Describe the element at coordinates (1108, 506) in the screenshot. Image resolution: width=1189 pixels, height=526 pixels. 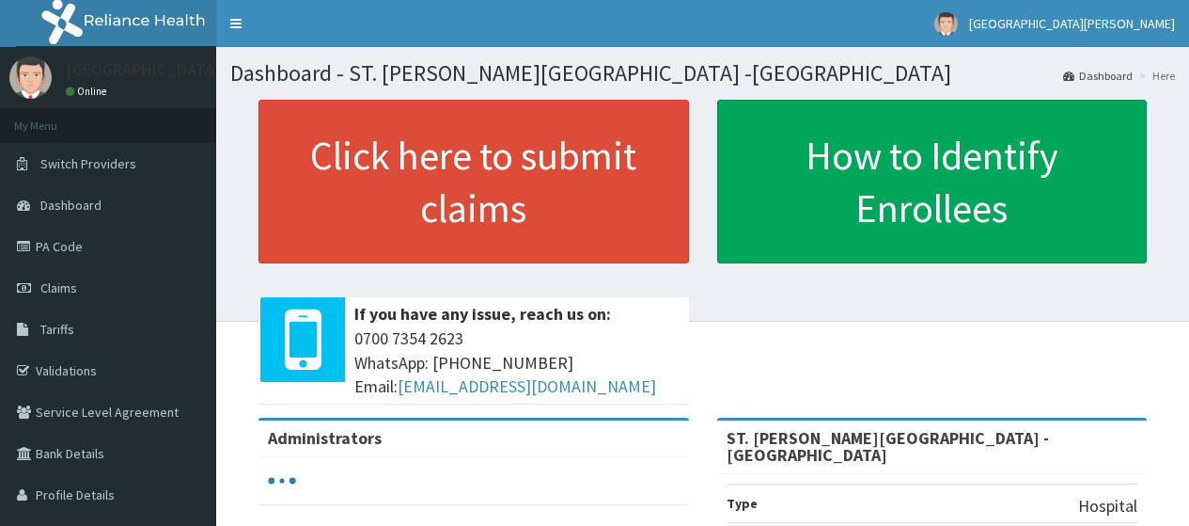
I see `p: Hospital` at that location.